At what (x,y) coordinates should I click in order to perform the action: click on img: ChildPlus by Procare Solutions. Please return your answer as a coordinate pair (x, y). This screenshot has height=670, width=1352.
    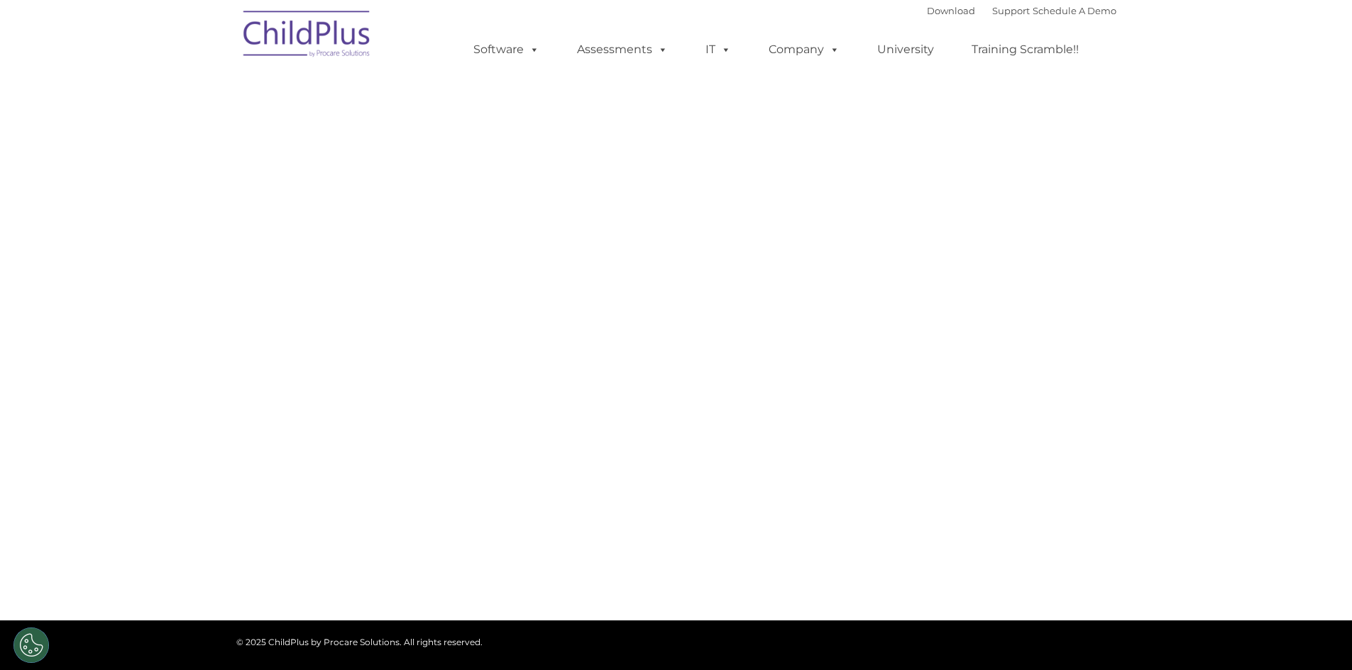
    Looking at the image, I should click on (307, 36).